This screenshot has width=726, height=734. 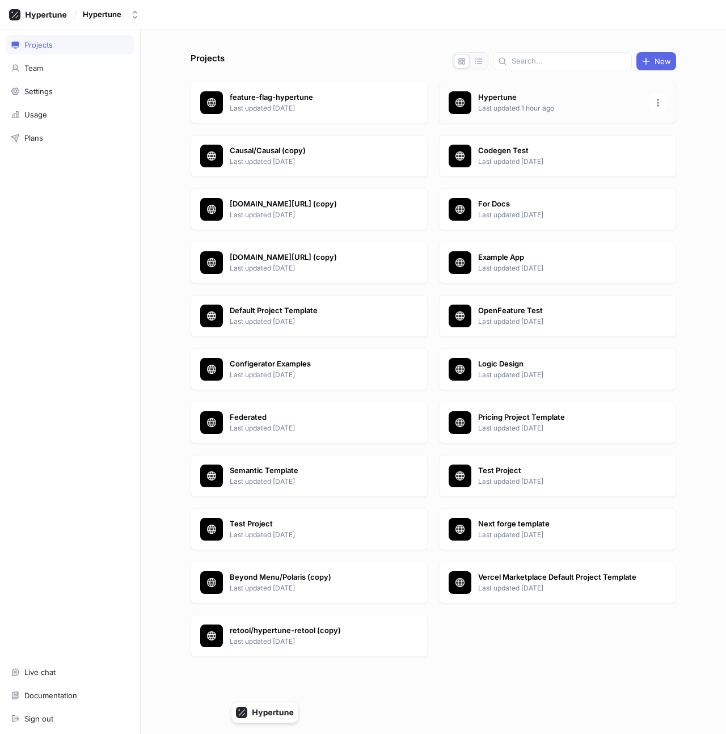 I want to click on a: Usage, so click(x=70, y=115).